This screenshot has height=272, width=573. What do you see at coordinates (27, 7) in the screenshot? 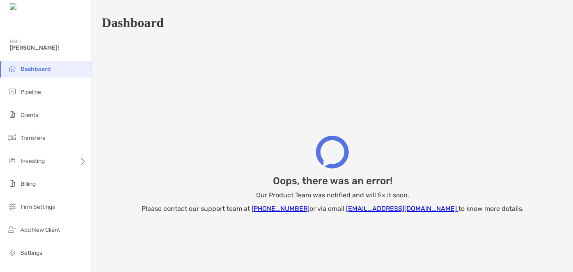
I see `img: Zoe Logo` at bounding box center [27, 7].